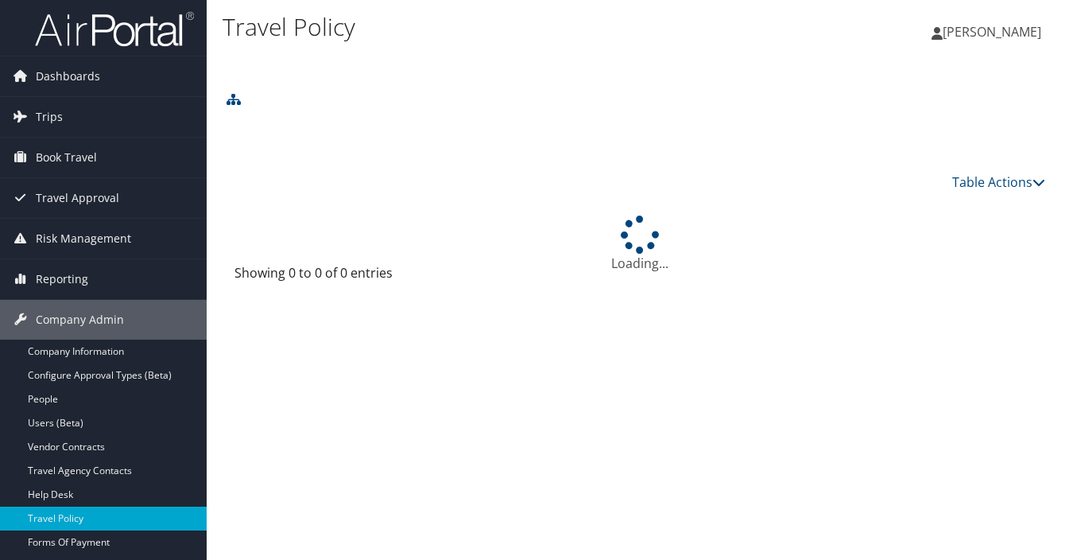  Describe the element at coordinates (66, 157) in the screenshot. I see `span: Book Travel` at that location.